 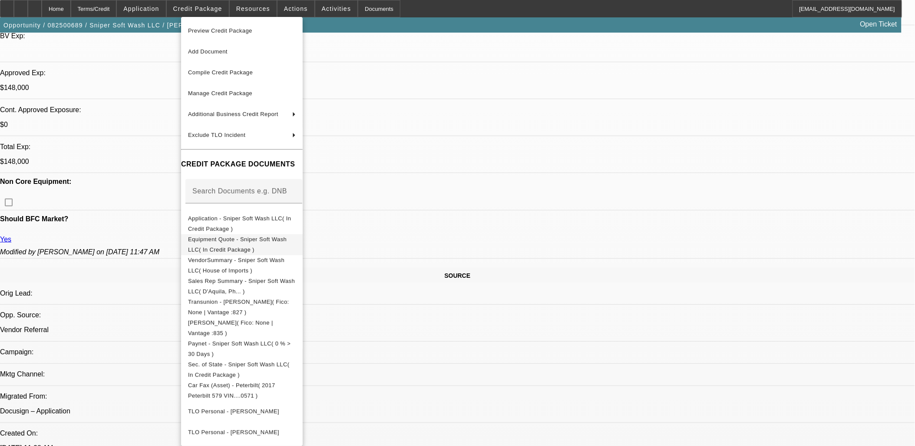 What do you see at coordinates (242, 411) in the screenshot?
I see `button: TLO Personal - Gomez, Lenin` at bounding box center [242, 411].